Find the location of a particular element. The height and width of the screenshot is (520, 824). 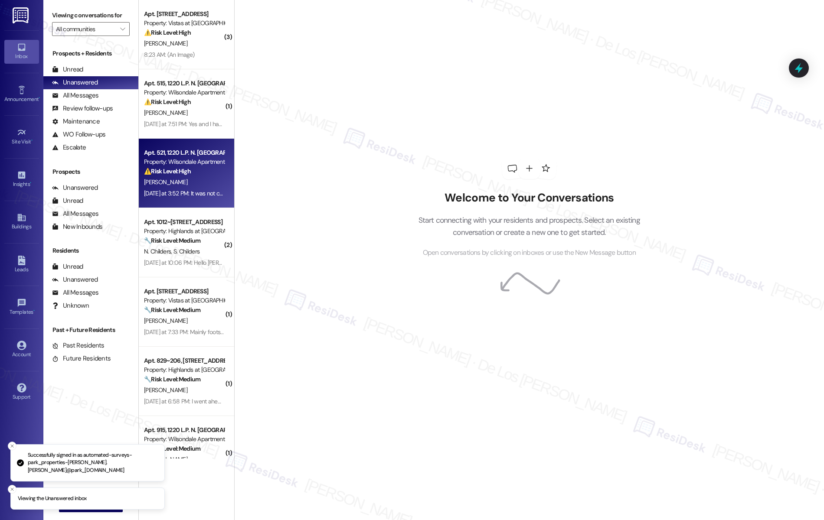

div: Past Residents is located at coordinates (78, 346).